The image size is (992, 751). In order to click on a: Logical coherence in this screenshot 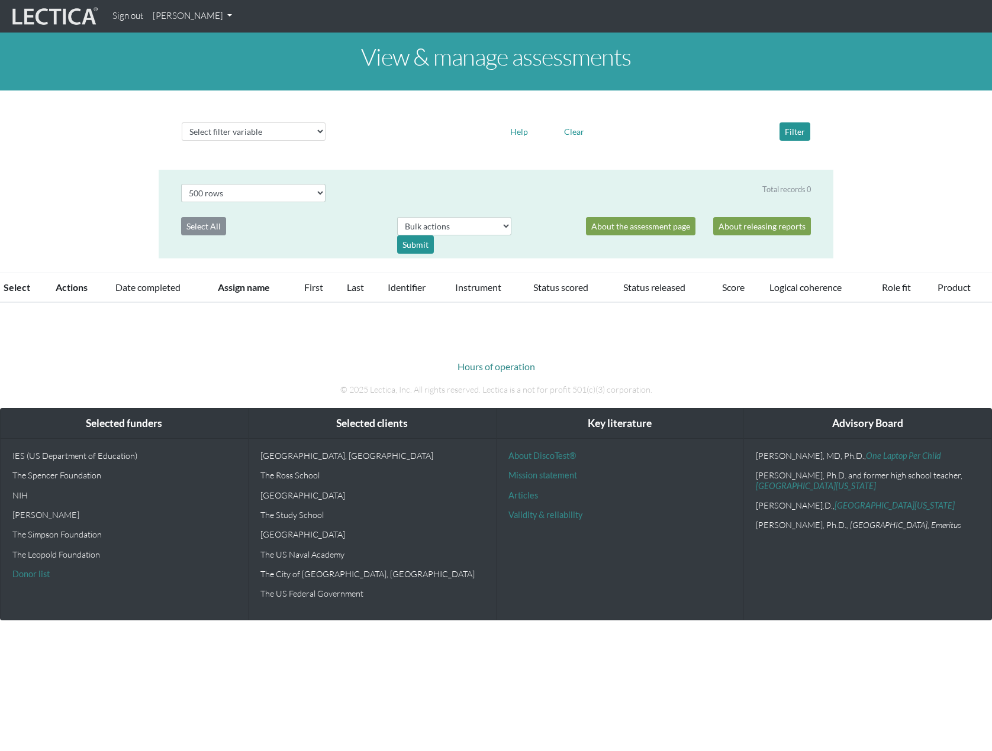, I will do `click(805, 287)`.